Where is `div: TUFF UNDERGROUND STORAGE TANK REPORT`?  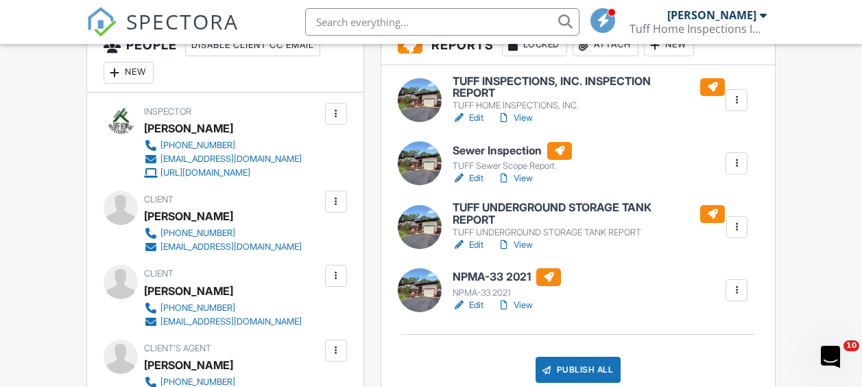 div: TUFF UNDERGROUND STORAGE TANK REPORT is located at coordinates (588, 232).